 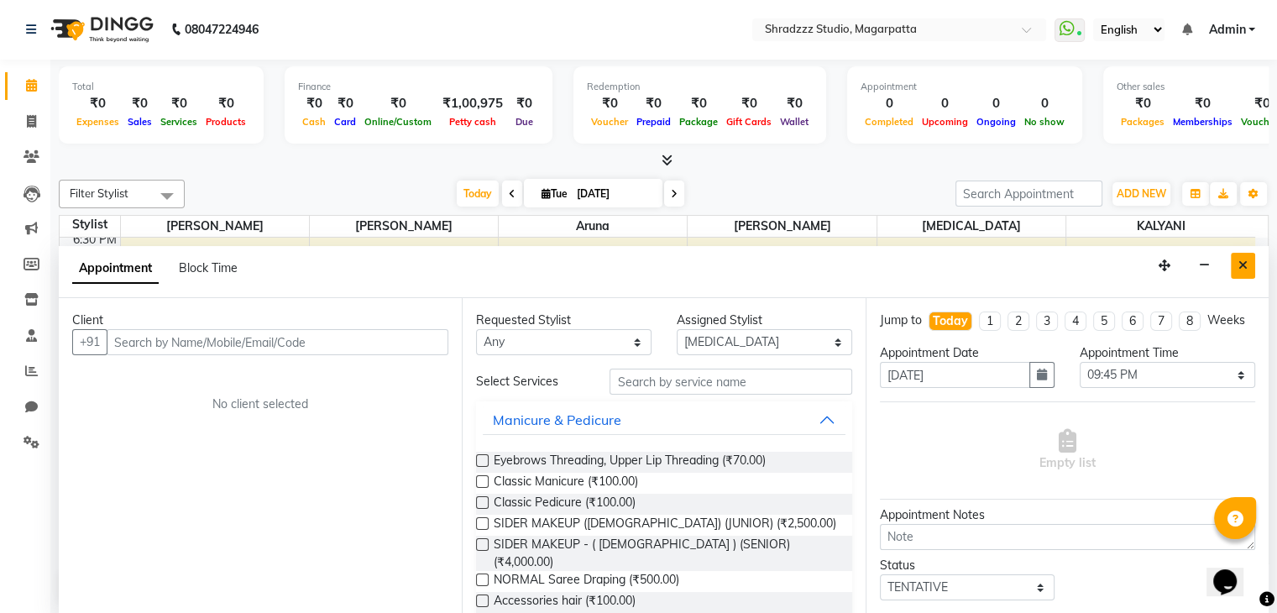 What do you see at coordinates (226, 122) in the screenshot?
I see `span: Products` at bounding box center [226, 122].